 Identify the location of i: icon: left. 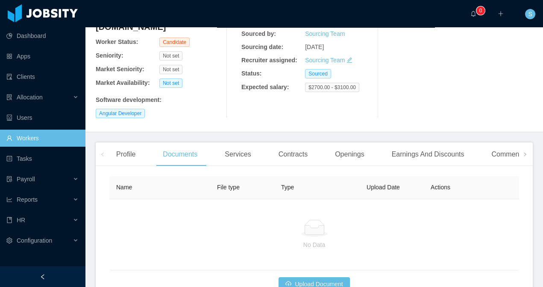
(102, 155).